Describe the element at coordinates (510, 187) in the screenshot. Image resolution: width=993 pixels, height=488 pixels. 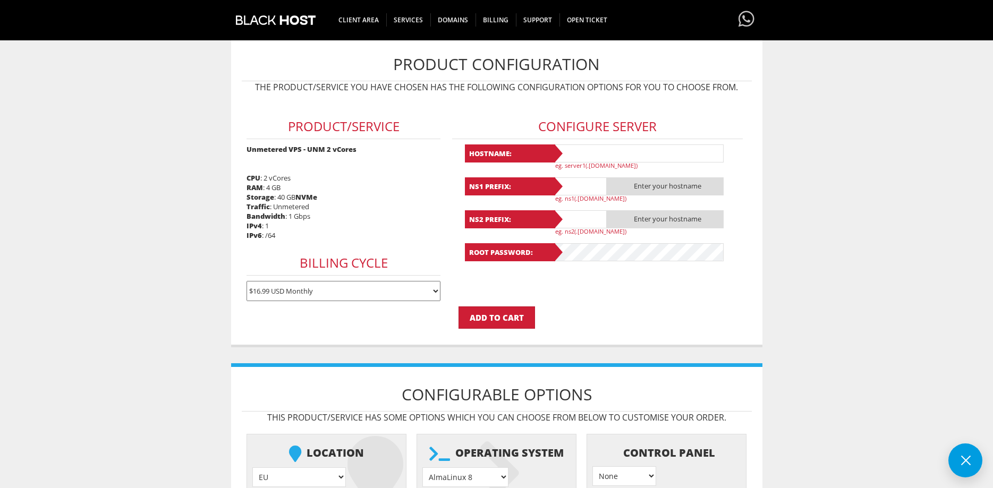
I see `b: NS1 Prefix:` at that location.